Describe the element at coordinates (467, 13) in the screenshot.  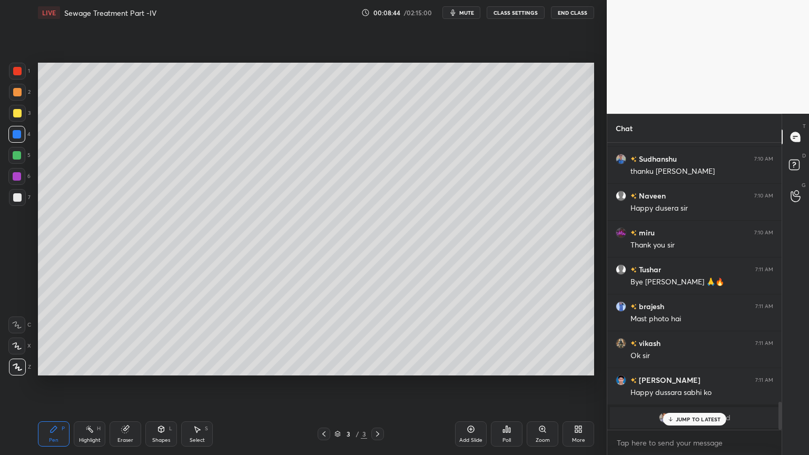
I see `span: mute` at that location.